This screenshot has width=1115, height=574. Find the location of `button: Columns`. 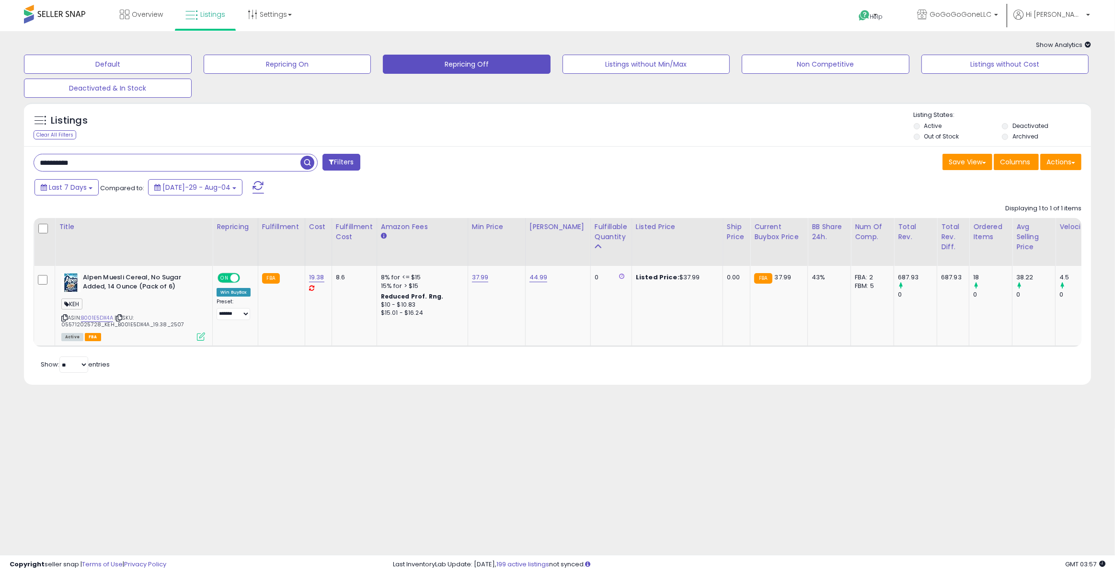

button: Columns is located at coordinates (1016, 162).